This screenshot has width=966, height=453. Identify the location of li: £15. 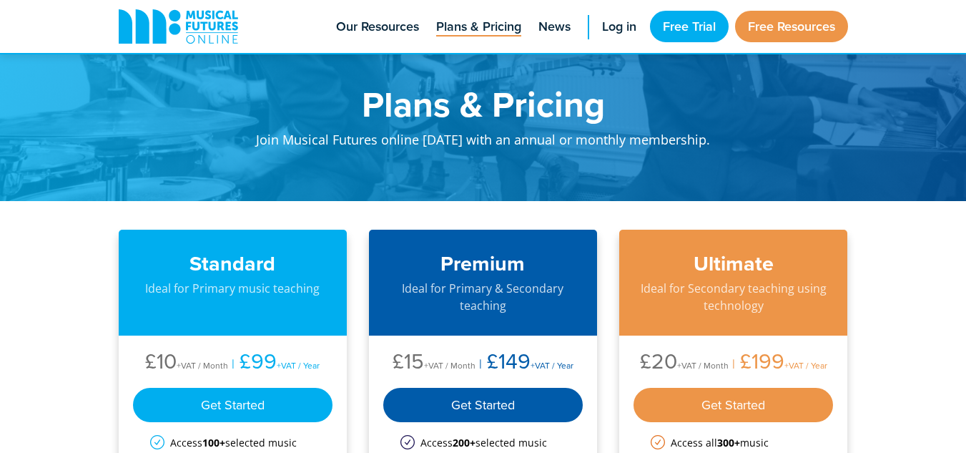
(434, 362).